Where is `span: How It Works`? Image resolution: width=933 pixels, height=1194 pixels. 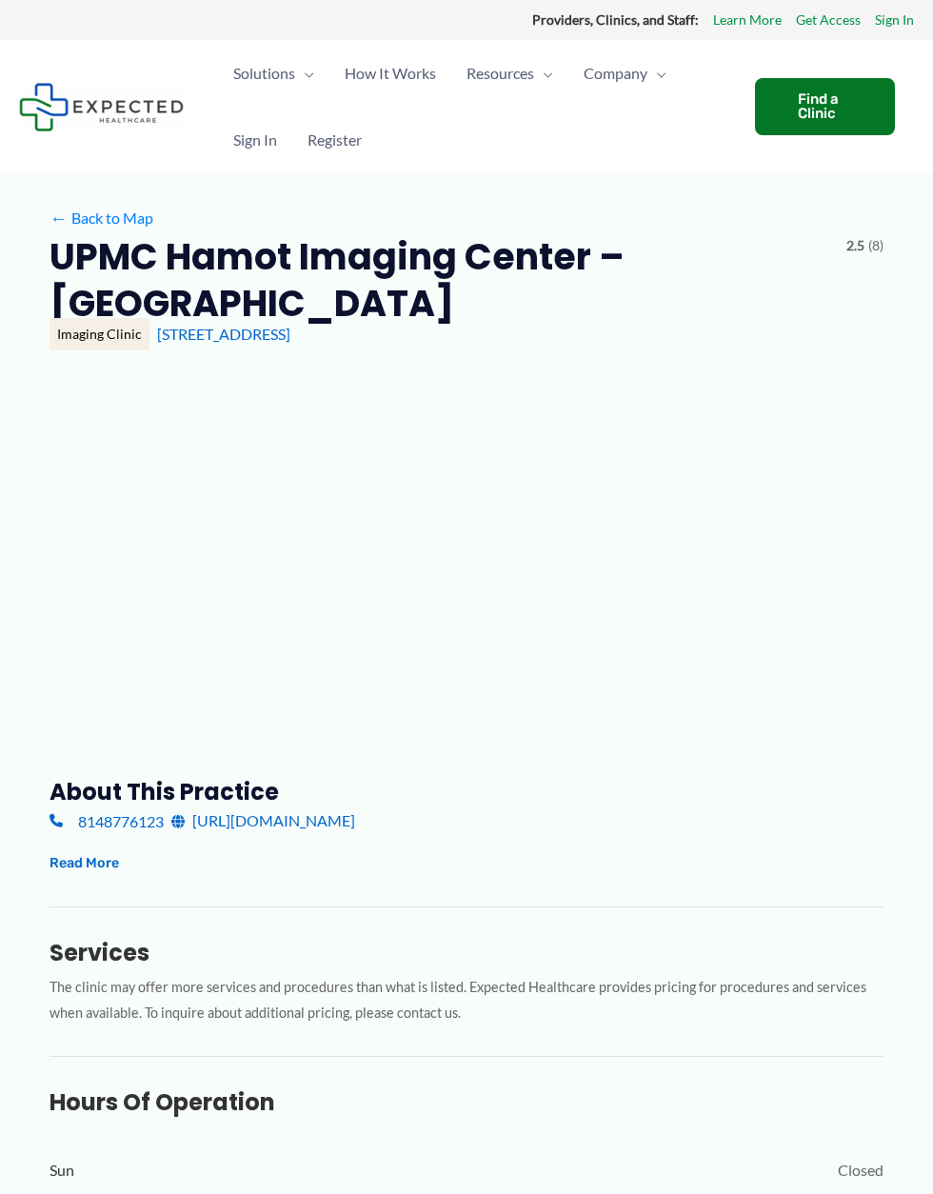 span: How It Works is located at coordinates (391, 73).